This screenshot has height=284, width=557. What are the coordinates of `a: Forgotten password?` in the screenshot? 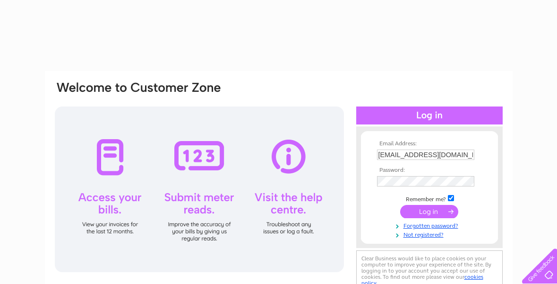 It's located at (430, 224).